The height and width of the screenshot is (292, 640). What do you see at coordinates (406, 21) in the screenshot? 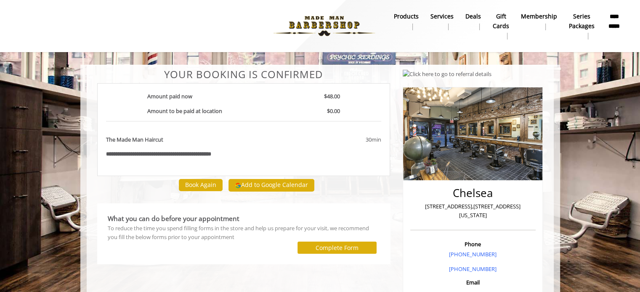
I see `a: Productsproducts` at bounding box center [406, 21].